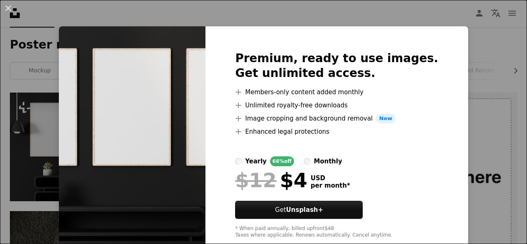 This screenshot has width=527, height=244. Describe the element at coordinates (330, 186) in the screenshot. I see `span: per month *` at that location.